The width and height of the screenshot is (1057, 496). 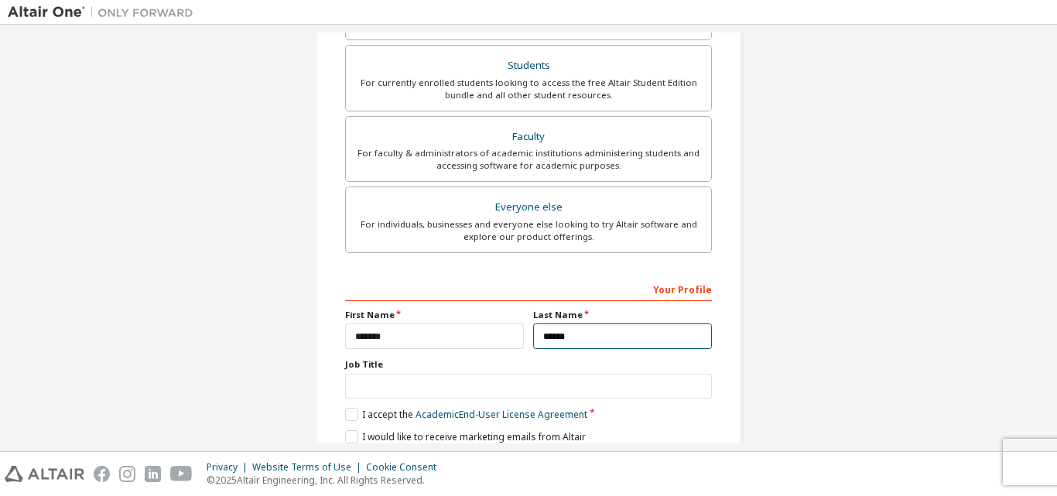 What do you see at coordinates (529, 231) in the screenshot?
I see `div: For individuals, businesses and everyone else looking to try Altair software and explore our prod...` at bounding box center [529, 231].